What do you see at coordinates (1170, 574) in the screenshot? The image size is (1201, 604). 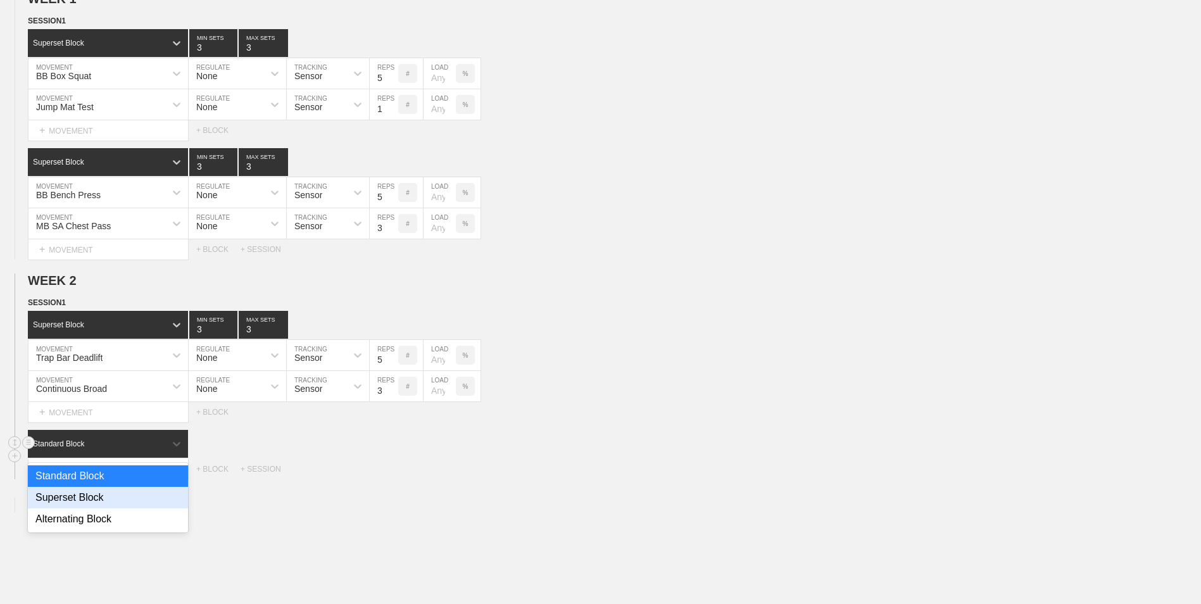 I see `div: Chat Widget` at bounding box center [1170, 574].